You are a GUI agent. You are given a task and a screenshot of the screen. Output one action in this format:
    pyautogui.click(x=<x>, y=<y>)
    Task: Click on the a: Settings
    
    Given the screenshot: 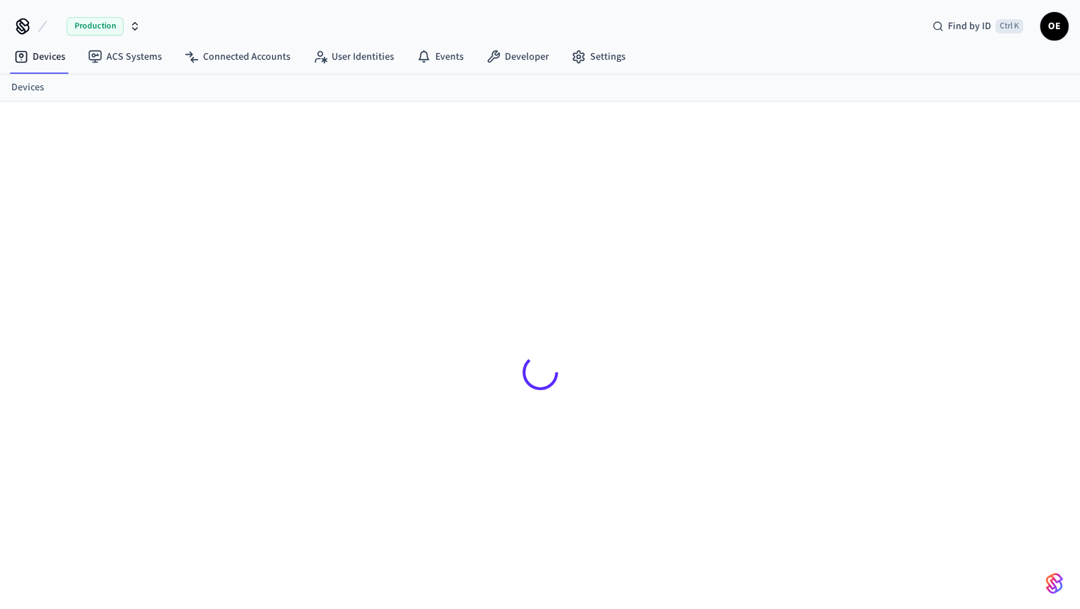 What is the action you would take?
    pyautogui.click(x=599, y=57)
    